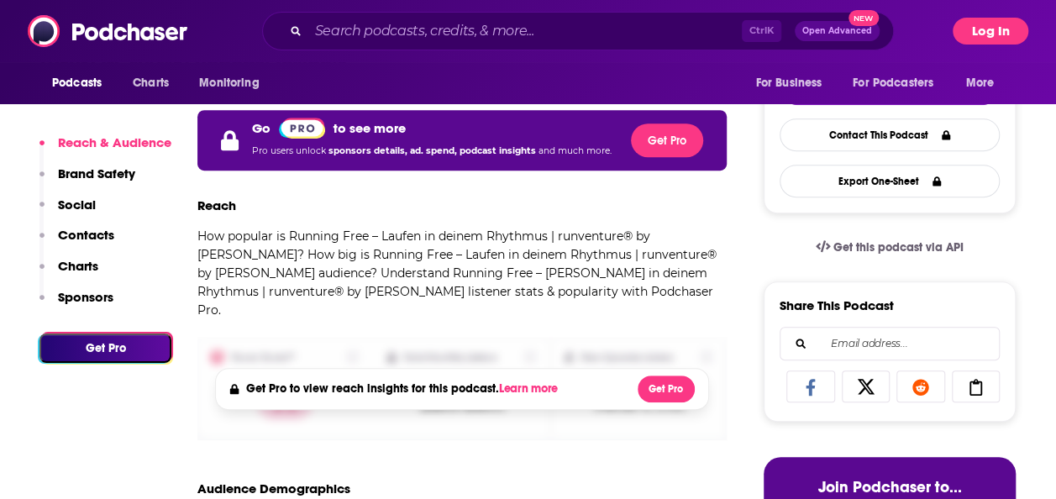 The image size is (1056, 499). Describe the element at coordinates (370, 128) in the screenshot. I see `p: to see more` at that location.